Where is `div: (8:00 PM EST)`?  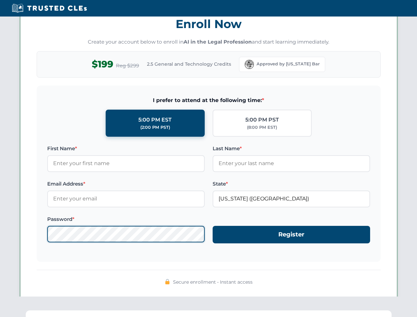 div: (8:00 PM EST) is located at coordinates (262, 128).